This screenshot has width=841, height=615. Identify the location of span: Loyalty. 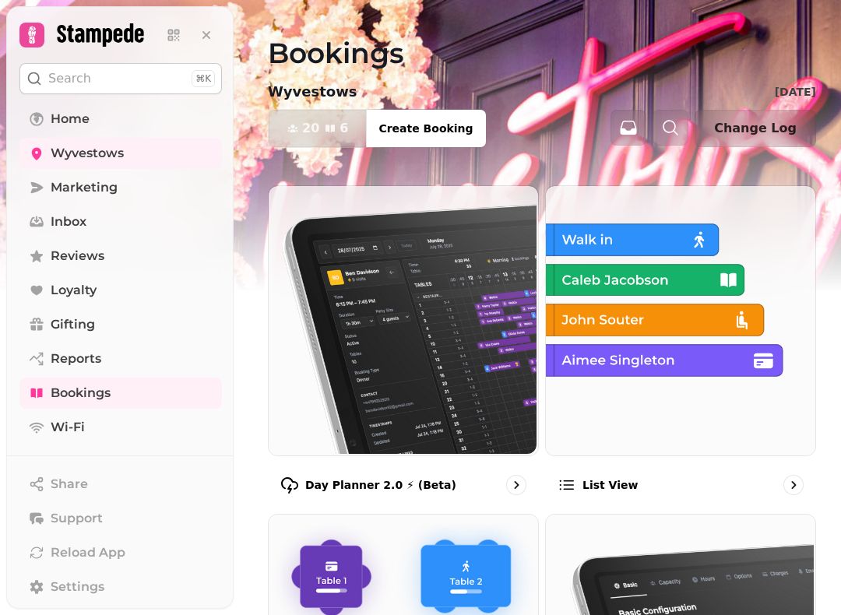
(73, 291).